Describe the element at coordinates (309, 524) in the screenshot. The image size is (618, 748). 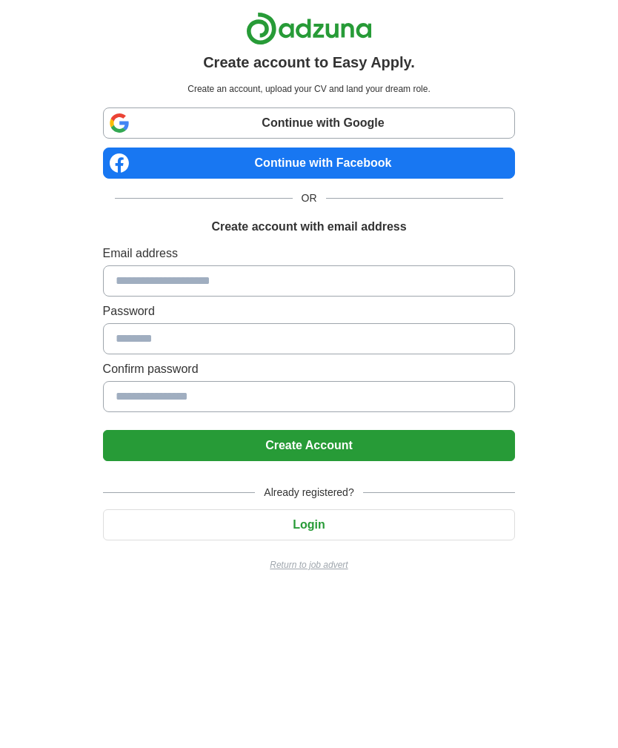
I see `a: Login` at that location.